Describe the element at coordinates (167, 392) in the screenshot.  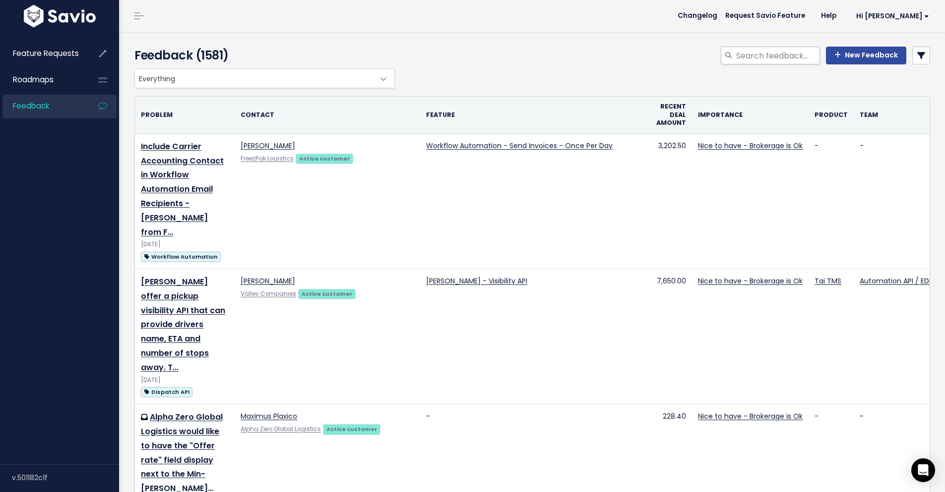
I see `span: Dispatch API` at that location.